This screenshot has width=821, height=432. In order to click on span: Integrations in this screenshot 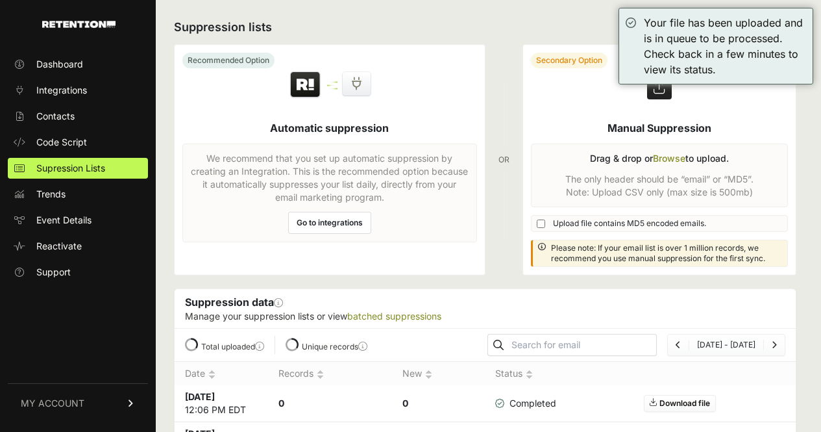, I will do `click(62, 90)`.